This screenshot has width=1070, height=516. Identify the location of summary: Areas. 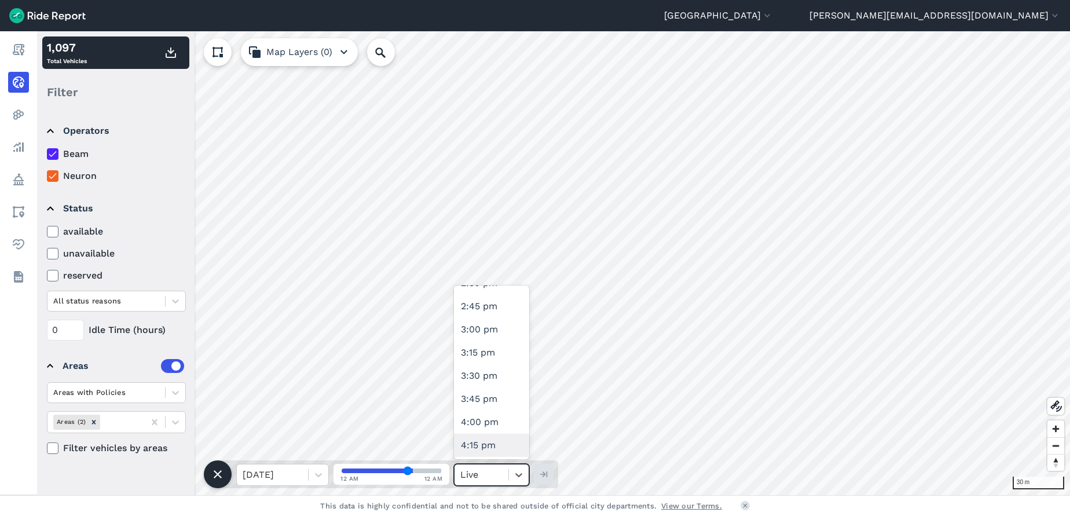
(115, 366).